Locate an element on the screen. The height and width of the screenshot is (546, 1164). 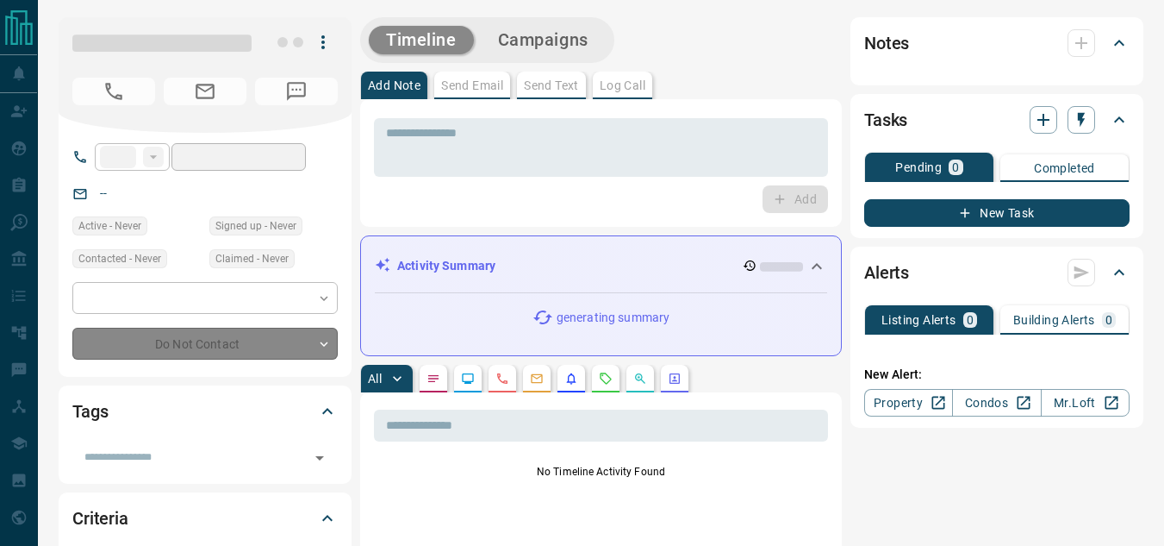
div: Criteria is located at coordinates (205, 518).